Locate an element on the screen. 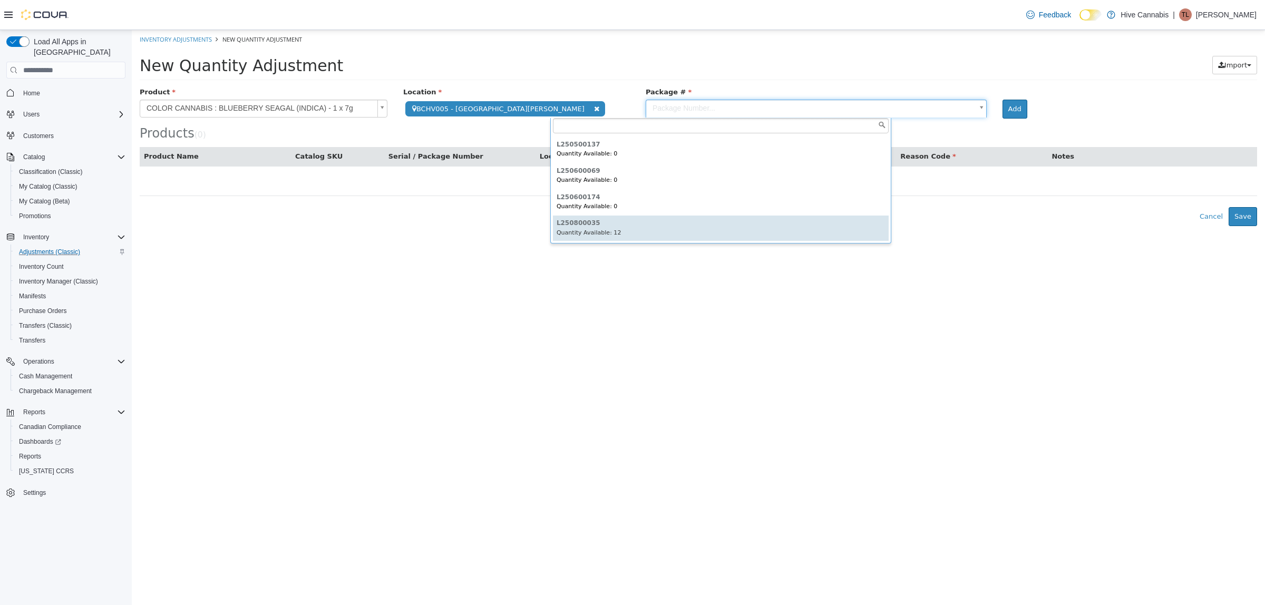  button: My Catalog (Beta) is located at coordinates (70, 201).